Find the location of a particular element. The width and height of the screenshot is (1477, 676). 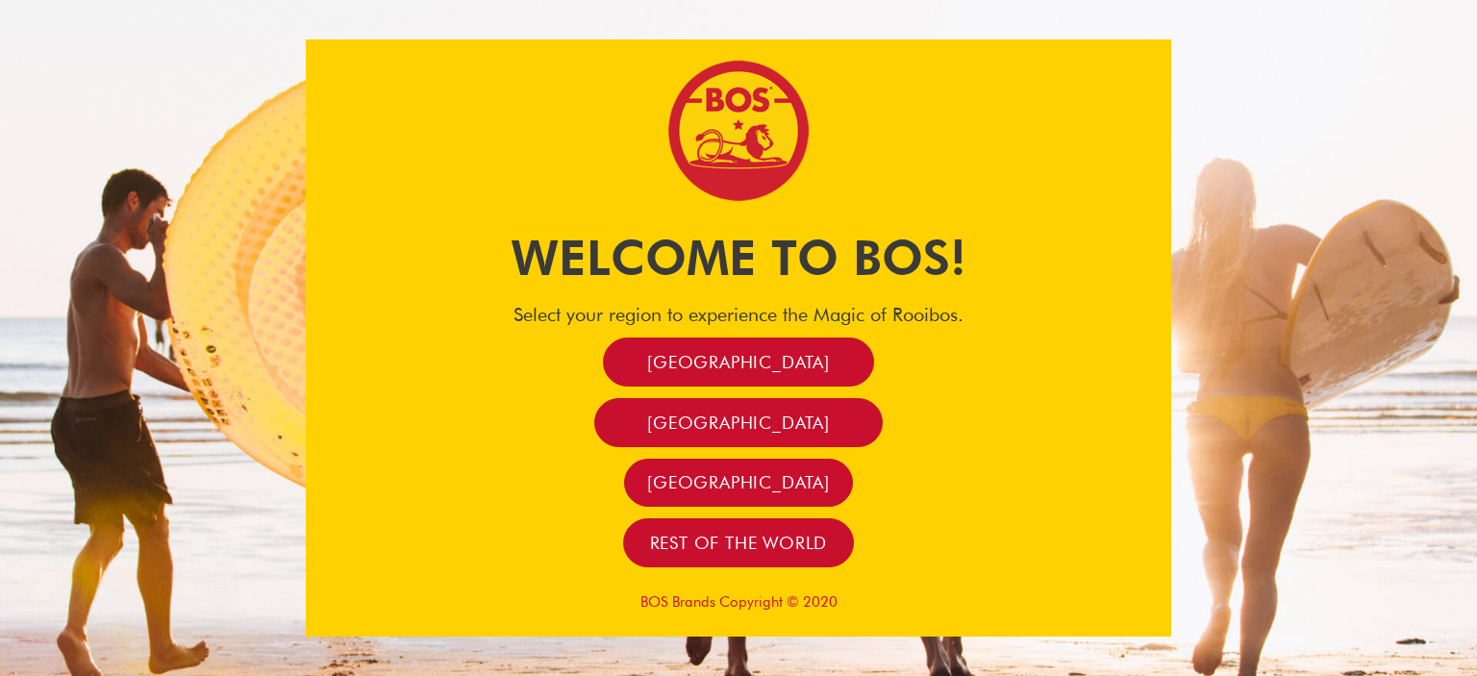

p: BOS Brands Copyright © 2020 is located at coordinates (738, 602).